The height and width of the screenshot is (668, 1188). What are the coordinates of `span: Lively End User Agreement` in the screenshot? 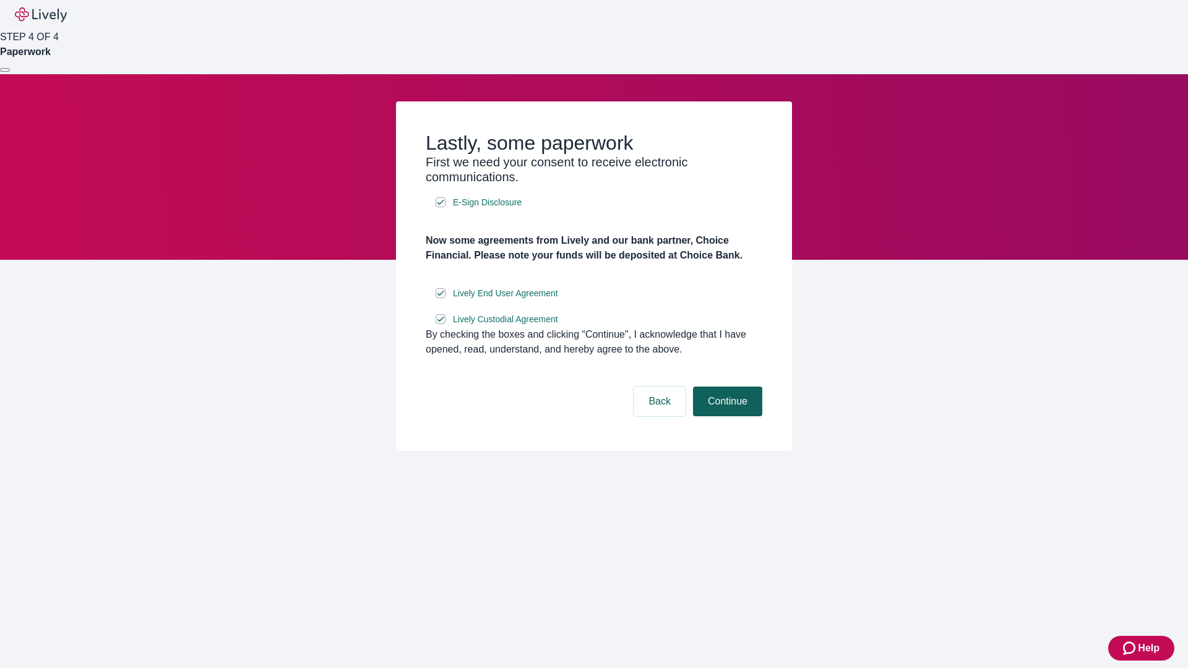 It's located at (505, 293).